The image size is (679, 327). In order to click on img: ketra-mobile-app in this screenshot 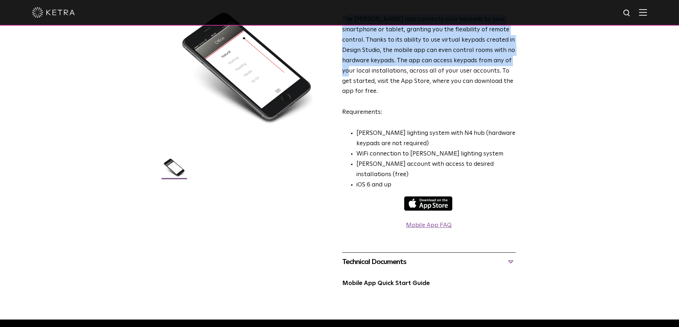, I will do `click(174, 170)`.